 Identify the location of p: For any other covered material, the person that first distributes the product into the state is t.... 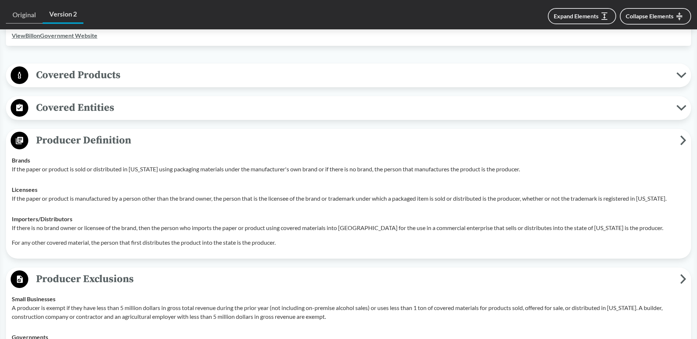
(348, 243).